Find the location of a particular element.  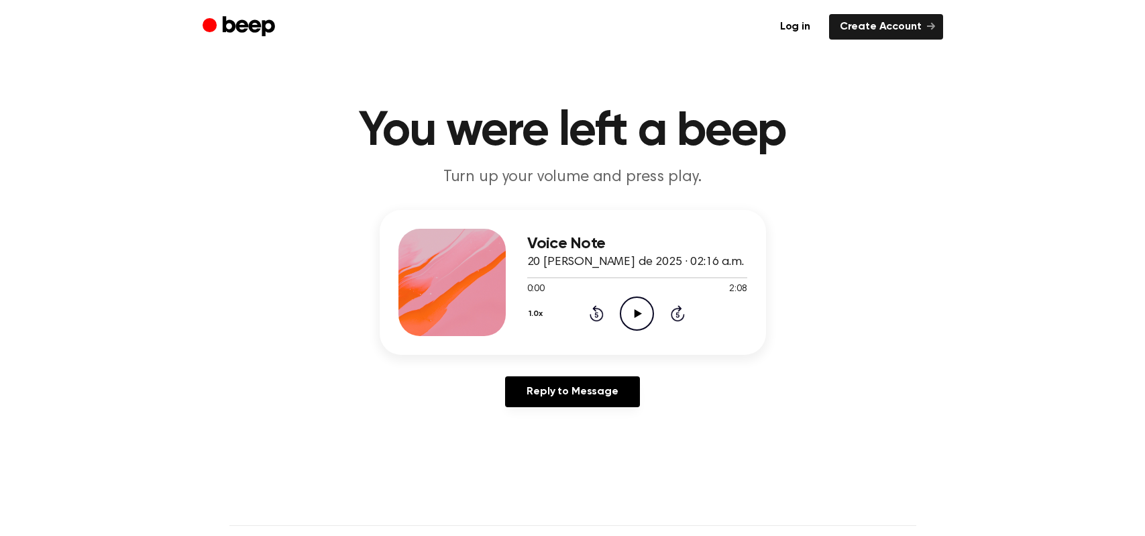

a: Beep is located at coordinates (240, 27).